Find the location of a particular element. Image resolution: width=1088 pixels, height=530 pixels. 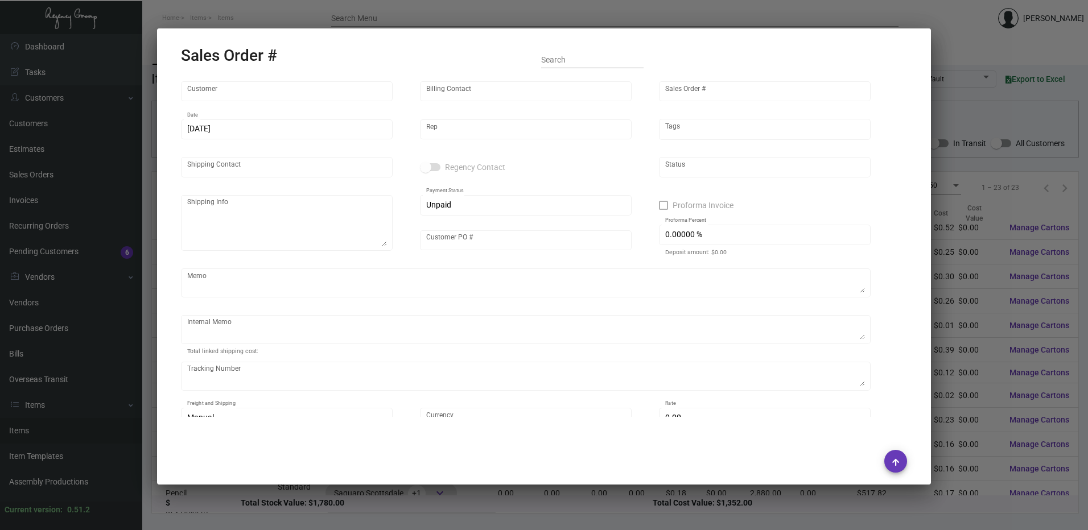

mat-hint: Total linked shipping cost: is located at coordinates (223, 352).